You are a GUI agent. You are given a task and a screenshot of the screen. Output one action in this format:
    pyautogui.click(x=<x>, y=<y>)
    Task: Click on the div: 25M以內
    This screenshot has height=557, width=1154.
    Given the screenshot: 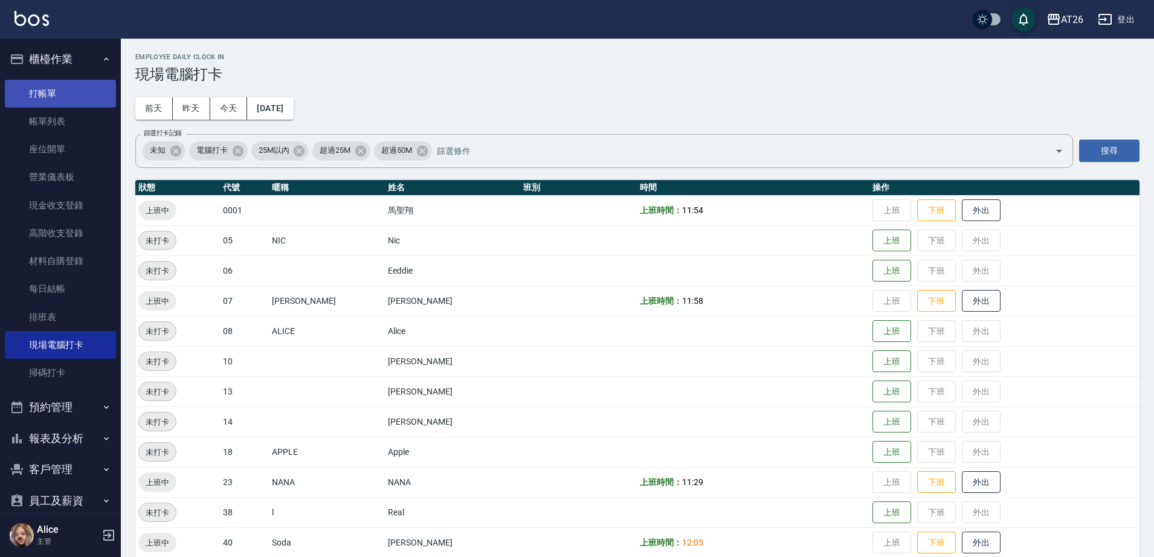 What is the action you would take?
    pyautogui.click(x=280, y=151)
    